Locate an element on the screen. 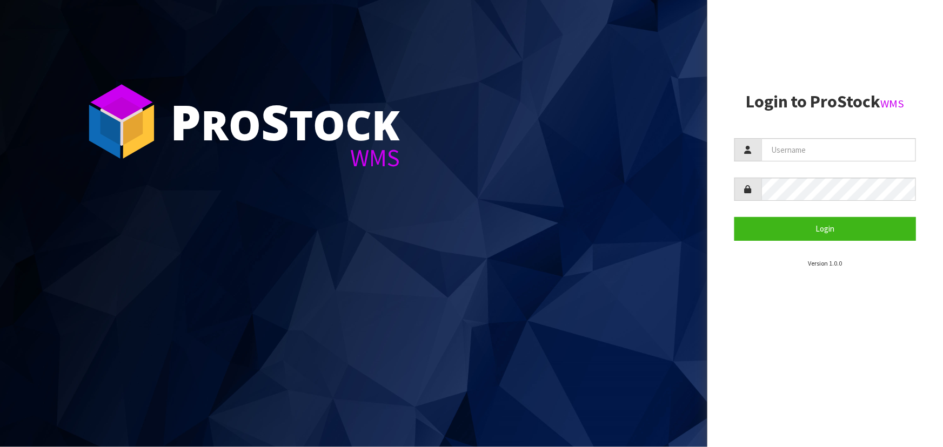 The height and width of the screenshot is (447, 943). span: S is located at coordinates (275, 122).